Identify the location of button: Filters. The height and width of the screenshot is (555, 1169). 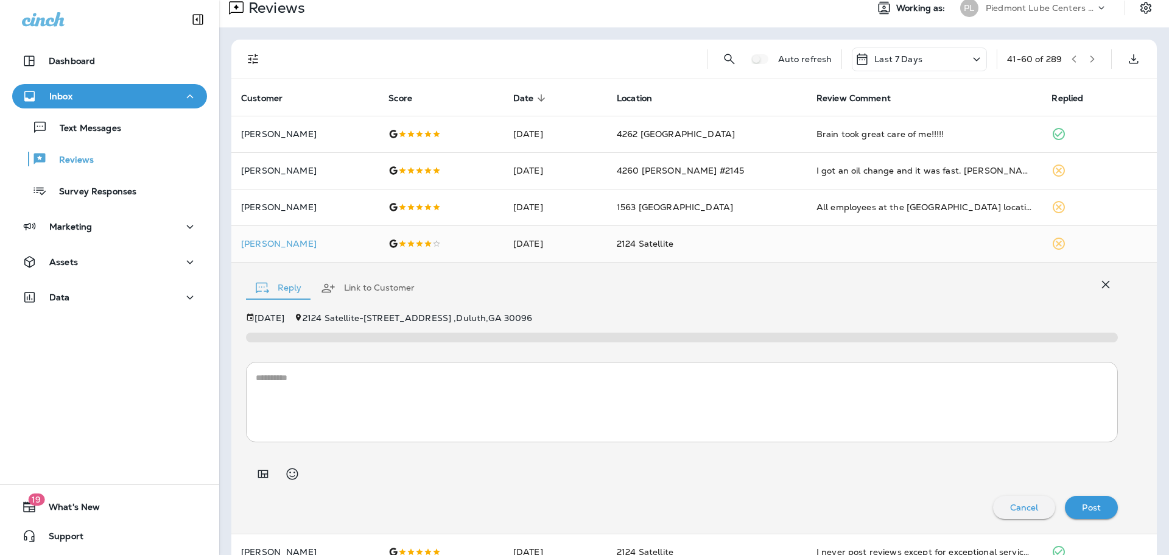
(253, 59).